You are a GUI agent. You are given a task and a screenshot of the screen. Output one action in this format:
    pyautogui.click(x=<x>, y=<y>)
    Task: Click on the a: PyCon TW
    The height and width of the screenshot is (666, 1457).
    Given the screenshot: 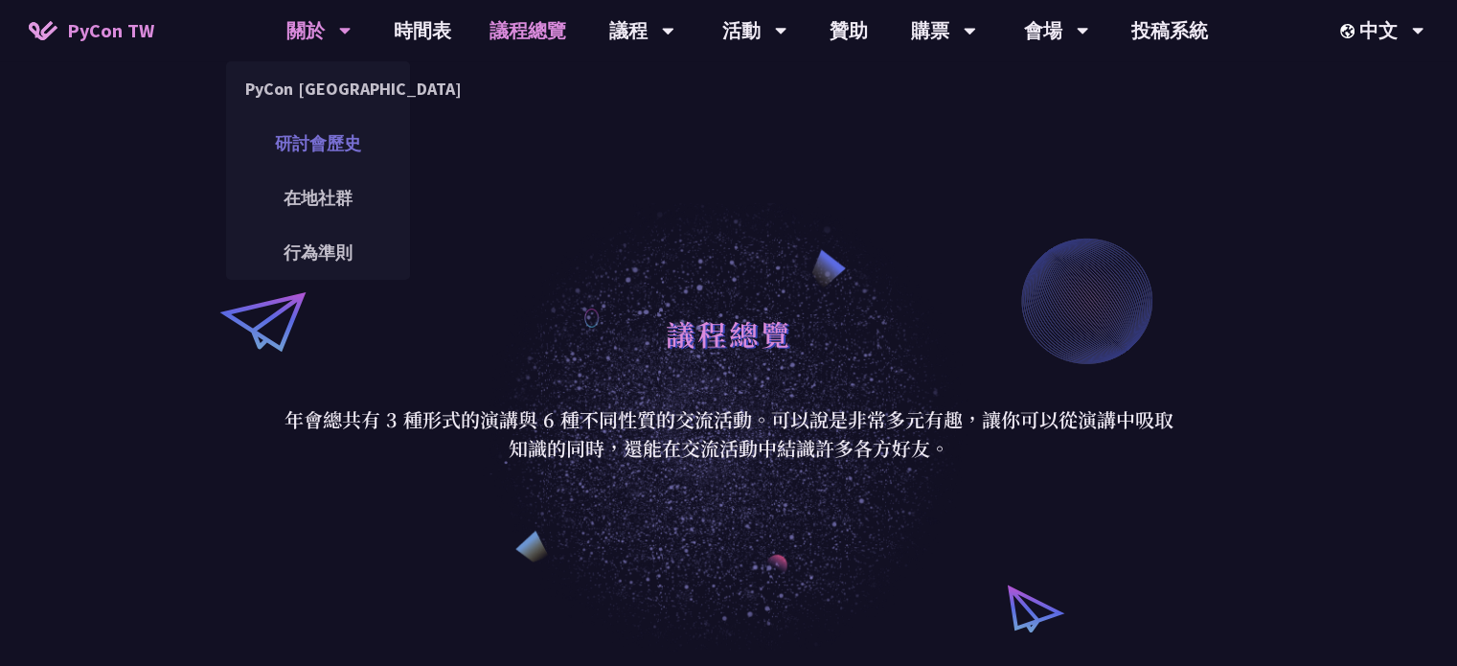 What is the action you would take?
    pyautogui.click(x=91, y=31)
    